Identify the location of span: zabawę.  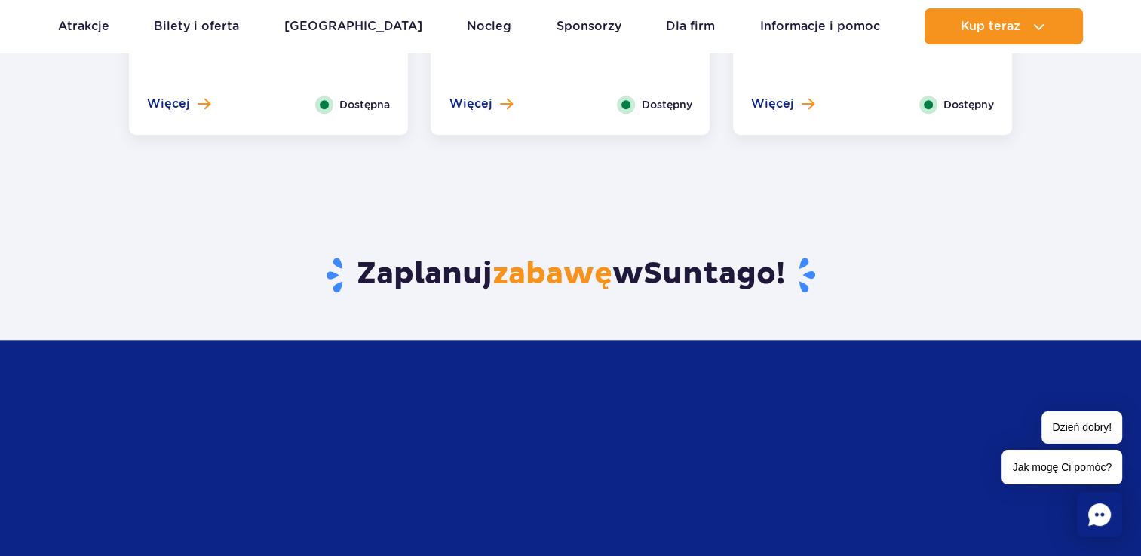
(552, 274).